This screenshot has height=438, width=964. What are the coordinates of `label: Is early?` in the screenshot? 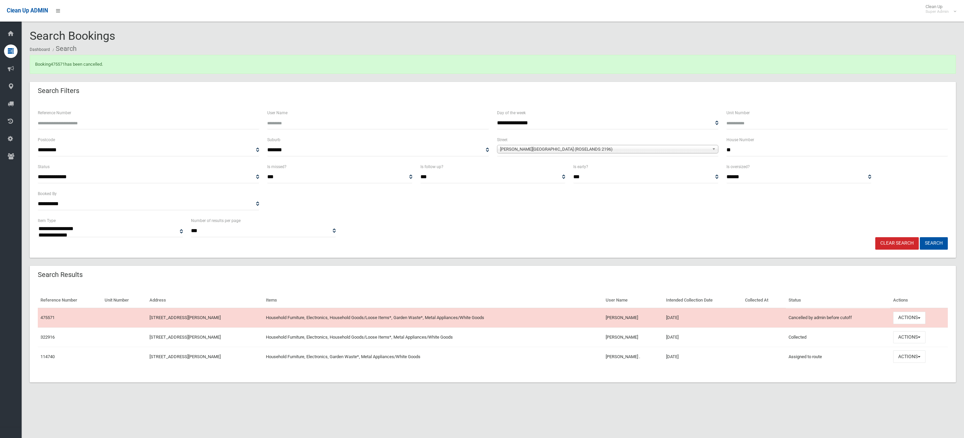 It's located at (580, 167).